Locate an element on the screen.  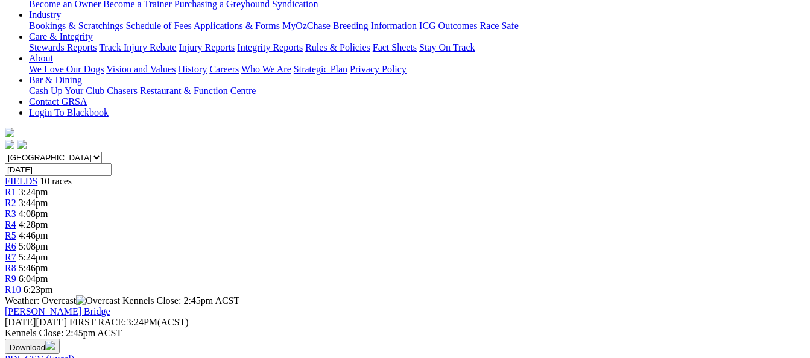
span: 5:08pm is located at coordinates (33, 246).